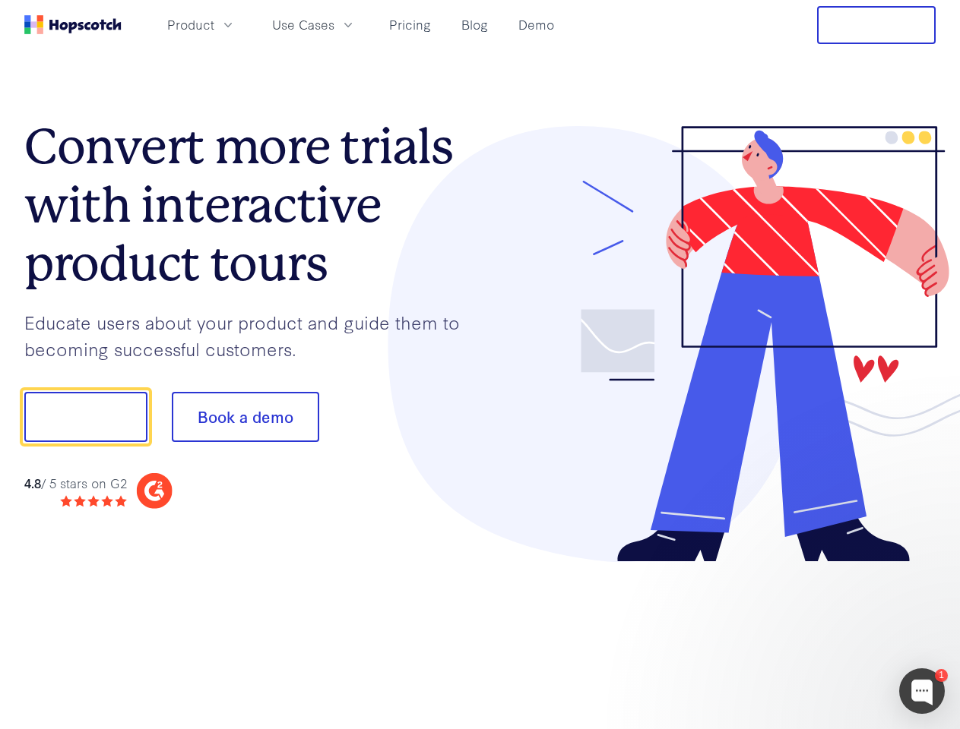 This screenshot has height=729, width=960. I want to click on a: Home, so click(73, 24).